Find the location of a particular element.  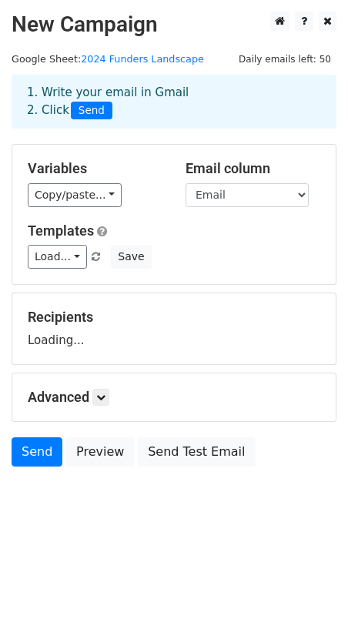

h2: New Campaign is located at coordinates (174, 25).